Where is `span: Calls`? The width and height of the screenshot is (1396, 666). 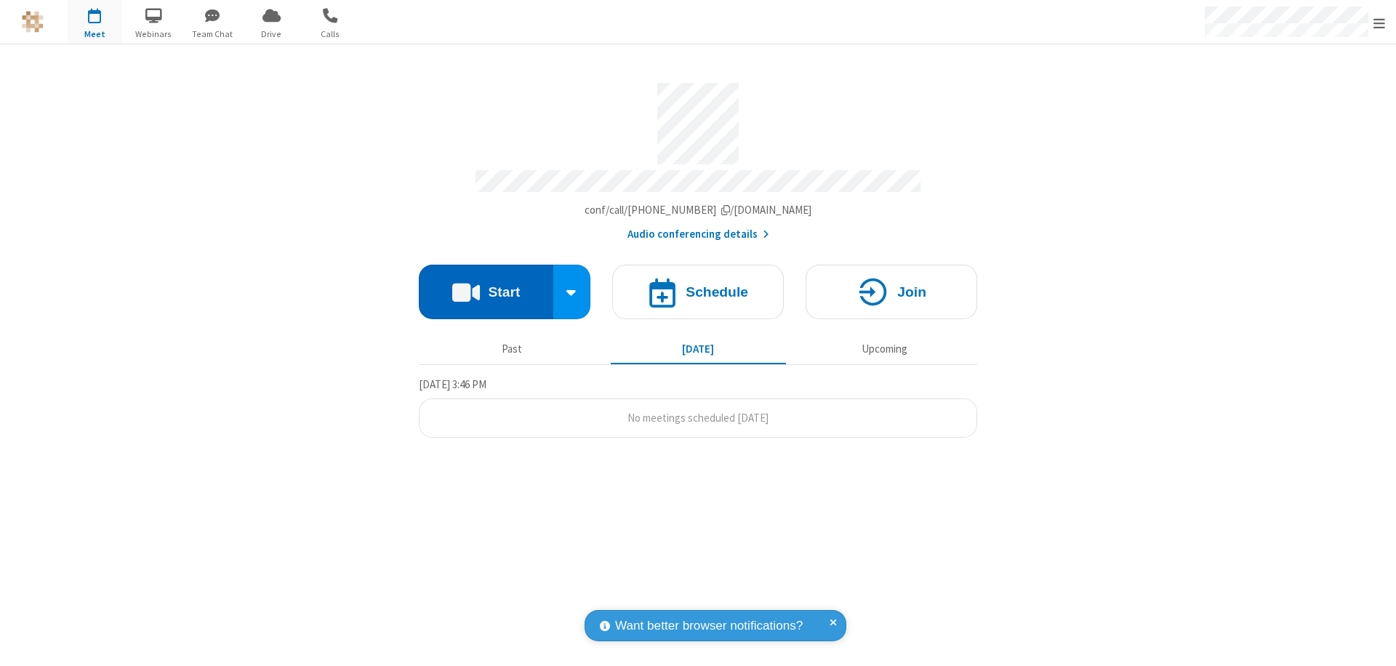 span: Calls is located at coordinates (330, 34).